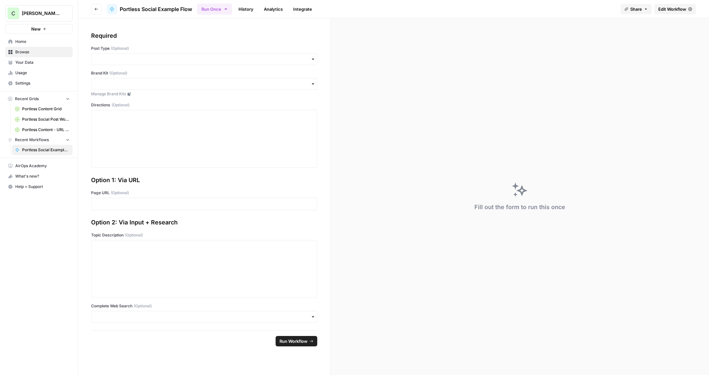 The image size is (709, 375). Describe the element at coordinates (204, 105) in the screenshot. I see `label: Directions` at that location.